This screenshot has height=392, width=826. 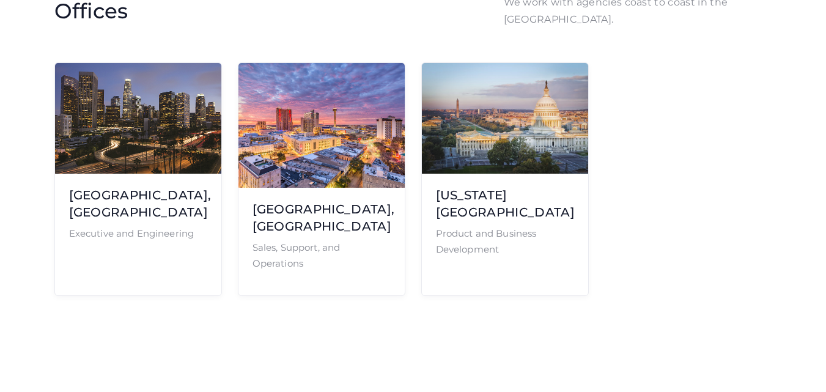 What do you see at coordinates (138, 234) in the screenshot?
I see `p: Executive and Engineering` at bounding box center [138, 234].